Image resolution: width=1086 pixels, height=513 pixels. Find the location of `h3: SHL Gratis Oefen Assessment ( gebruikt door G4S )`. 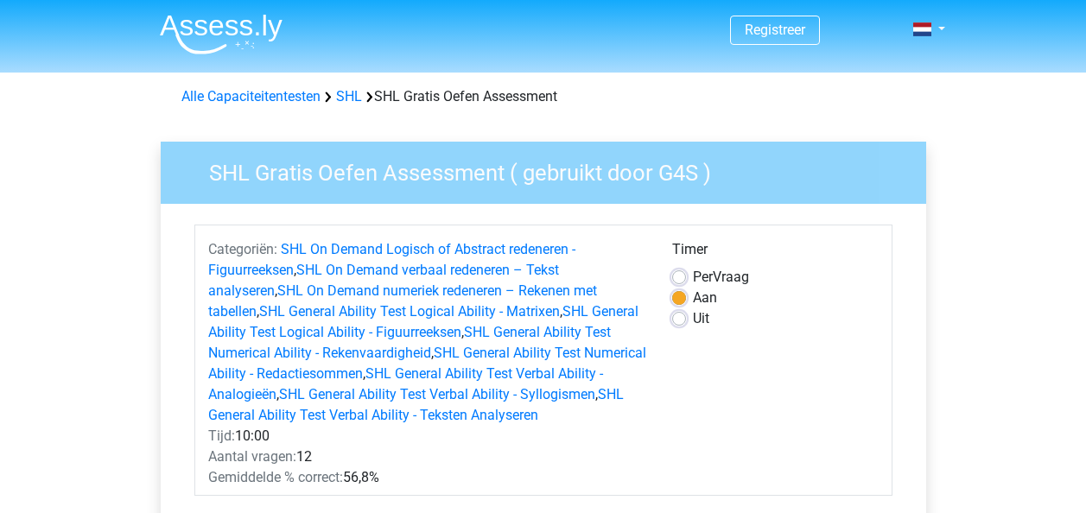

h3: SHL Gratis Oefen Assessment ( gebruikt door G4S ) is located at coordinates (551, 169).